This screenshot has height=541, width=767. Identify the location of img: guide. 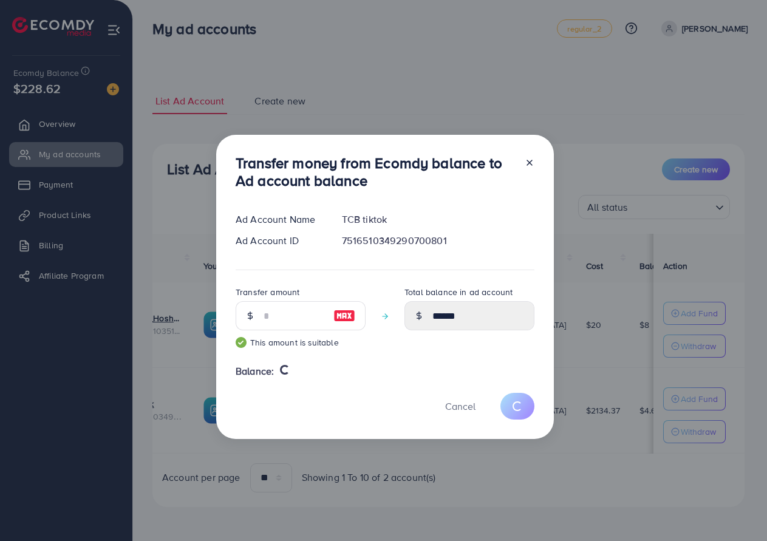
(241, 342).